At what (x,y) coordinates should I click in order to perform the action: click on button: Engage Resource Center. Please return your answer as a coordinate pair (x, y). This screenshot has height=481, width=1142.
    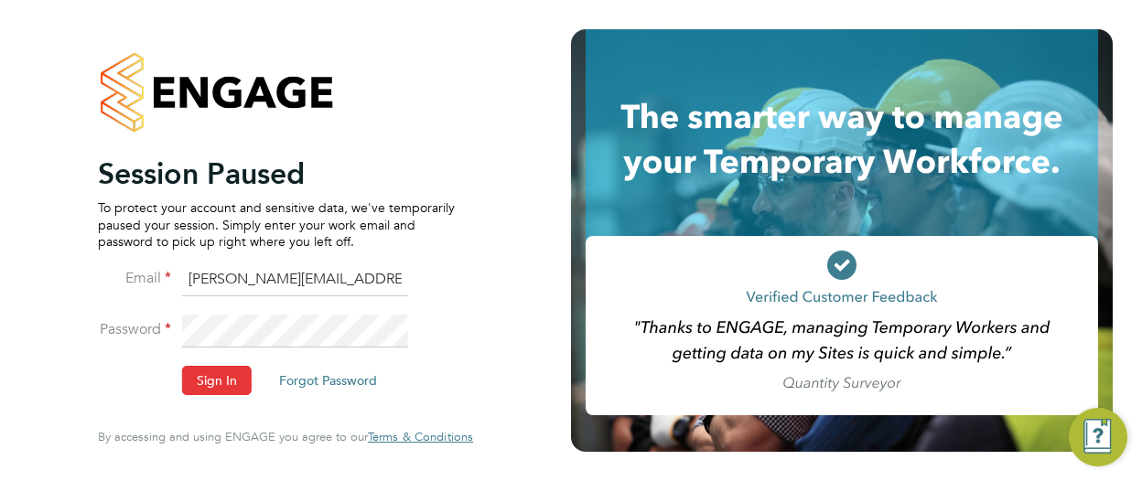
    Looking at the image, I should click on (1098, 437).